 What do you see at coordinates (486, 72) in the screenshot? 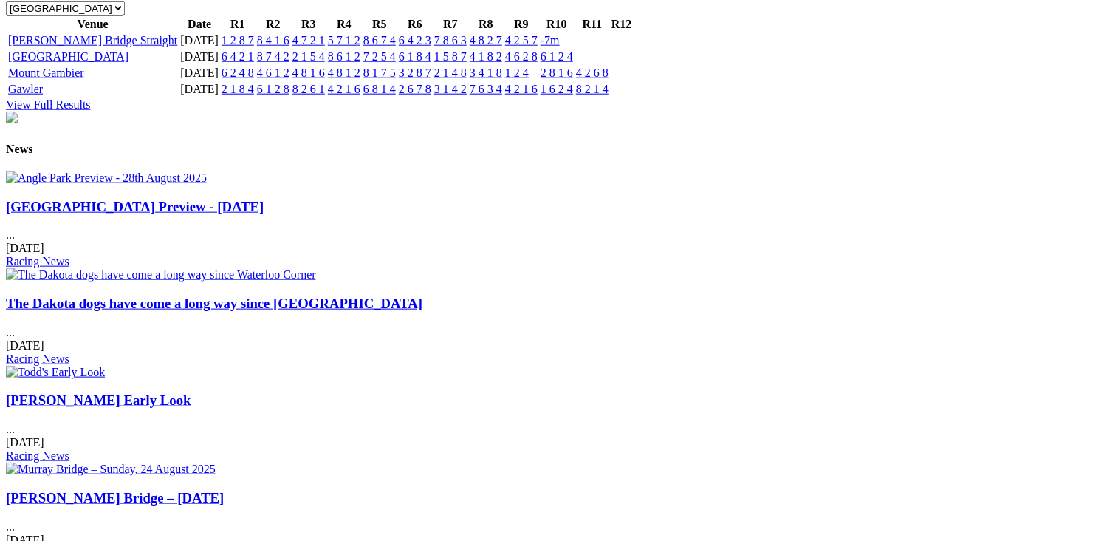
I see `a: 3 4 1 8` at bounding box center [486, 72].